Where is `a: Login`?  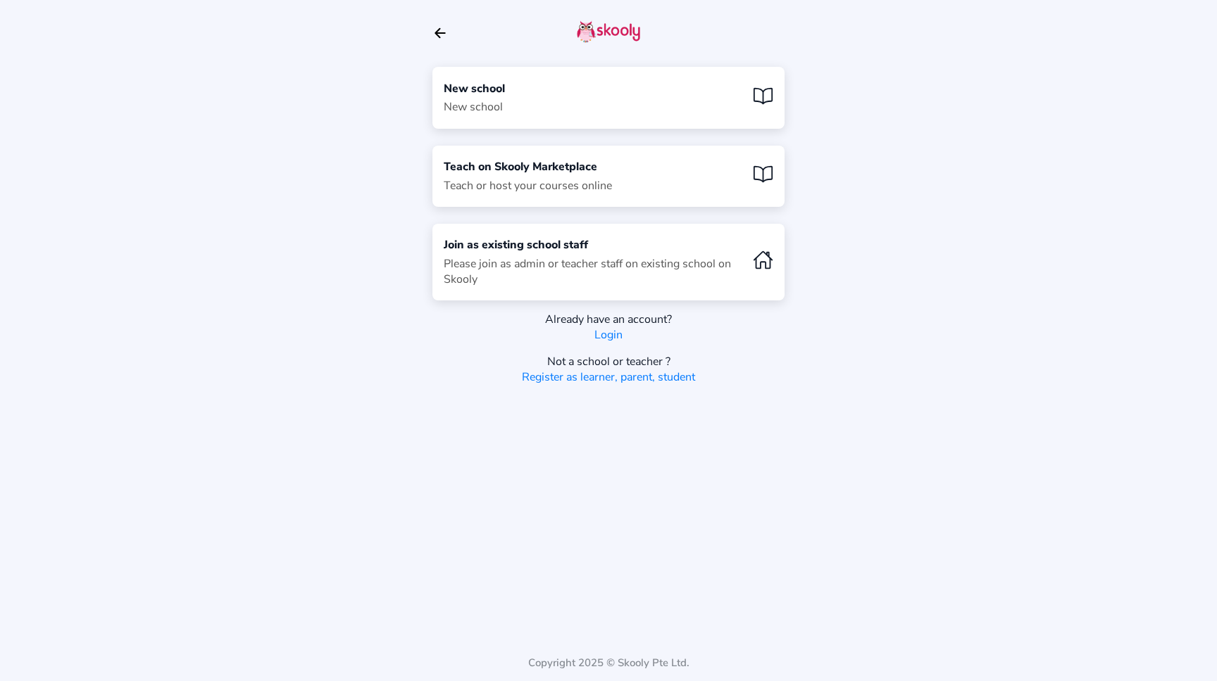 a: Login is located at coordinates (608, 335).